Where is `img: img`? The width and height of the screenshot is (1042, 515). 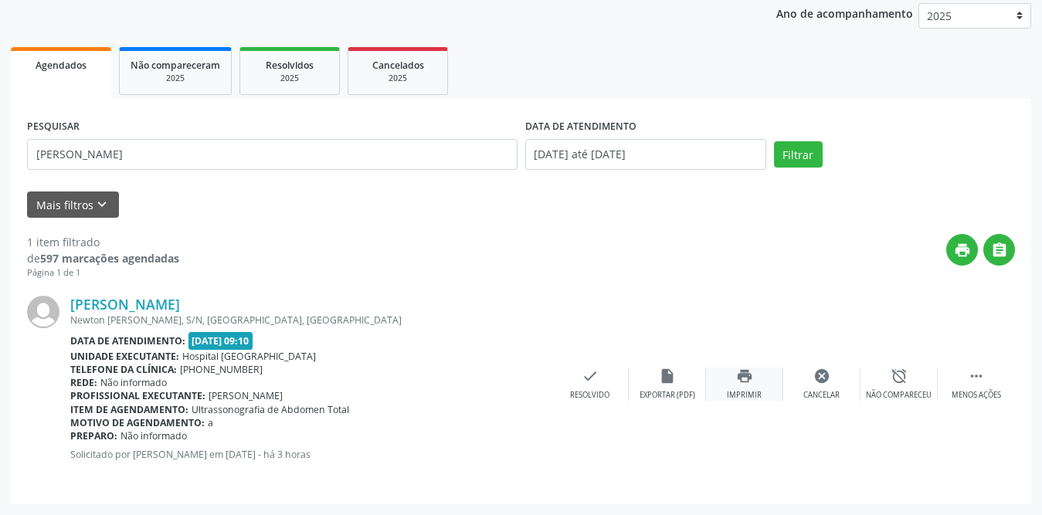
img: img is located at coordinates (43, 312).